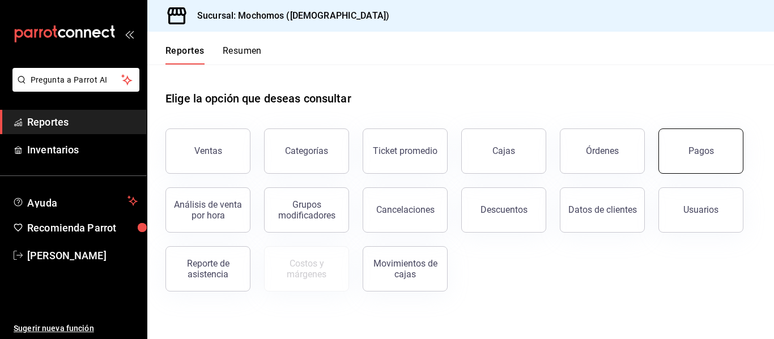  What do you see at coordinates (208, 151) in the screenshot?
I see `button: Ventas` at bounding box center [208, 151].